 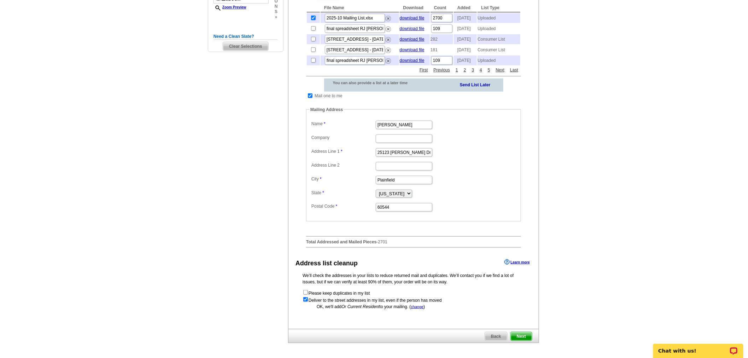 I want to click on label: Address Line 1, so click(x=343, y=151).